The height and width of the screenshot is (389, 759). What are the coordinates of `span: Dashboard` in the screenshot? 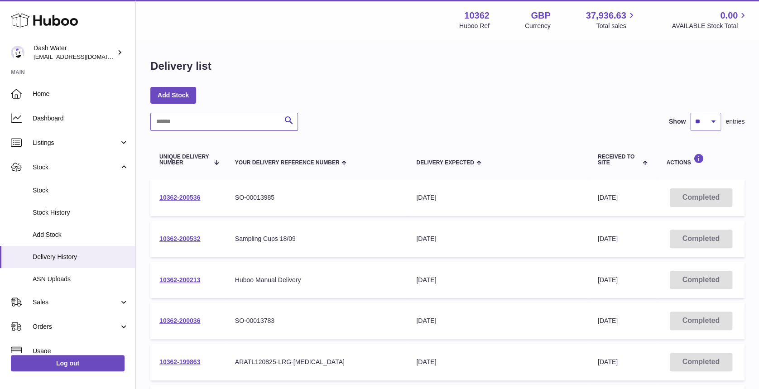 It's located at (81, 118).